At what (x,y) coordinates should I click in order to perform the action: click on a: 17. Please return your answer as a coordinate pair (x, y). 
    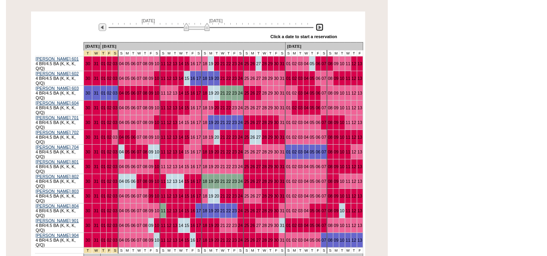
    Looking at the image, I should click on (198, 108).